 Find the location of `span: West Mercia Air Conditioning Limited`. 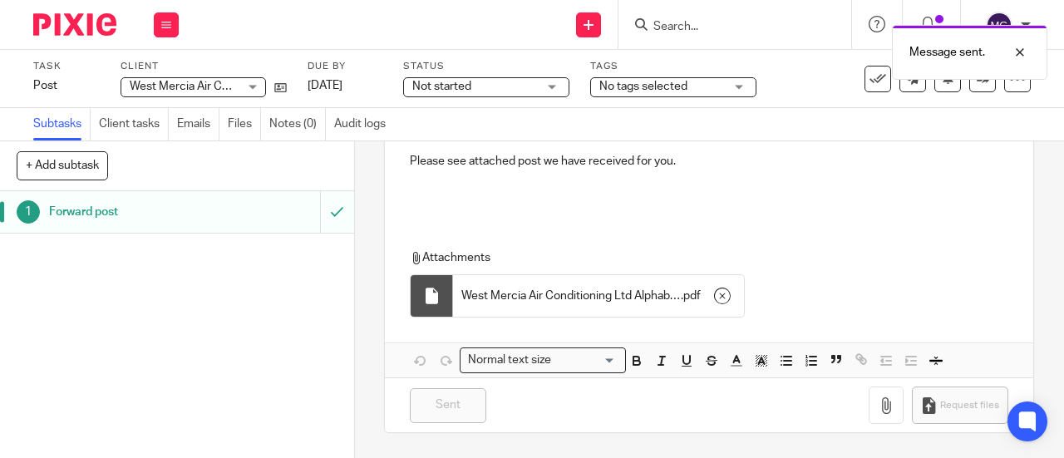

span: West Mercia Air Conditioning Limited is located at coordinates (225, 86).